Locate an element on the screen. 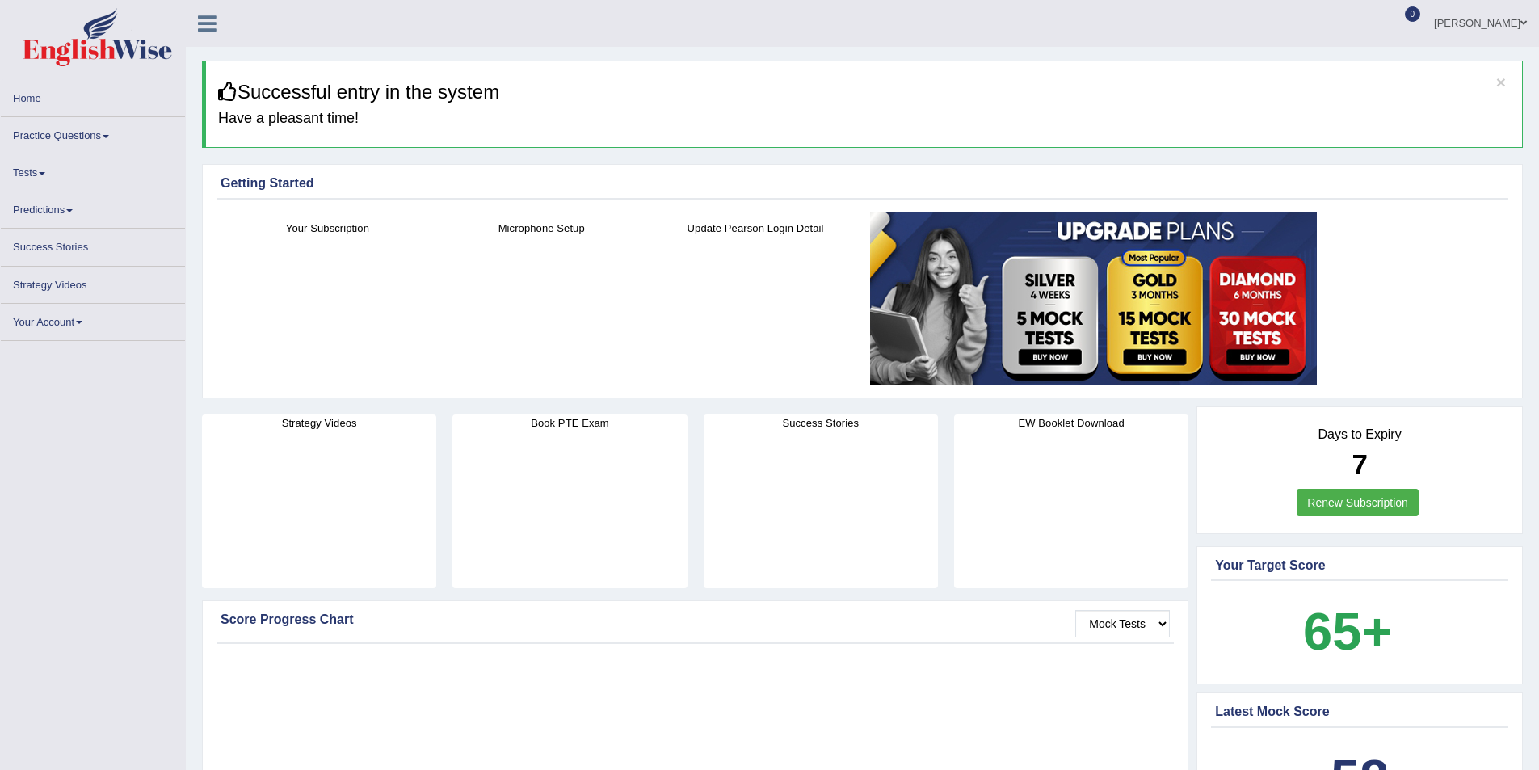  h4: Success Stories is located at coordinates (821, 422).